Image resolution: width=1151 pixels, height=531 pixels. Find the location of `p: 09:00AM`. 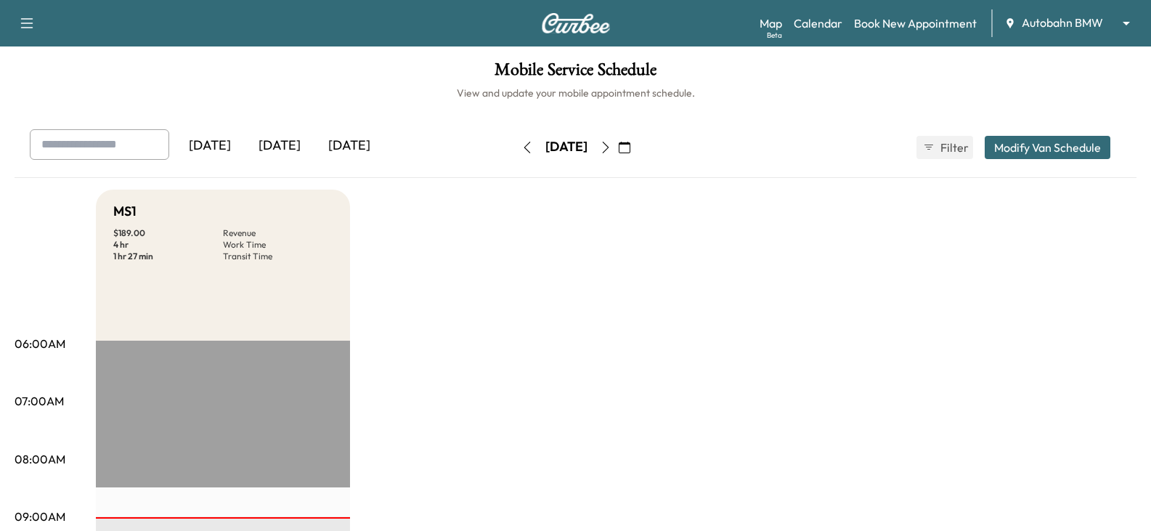

p: 09:00AM is located at coordinates (40, 516).